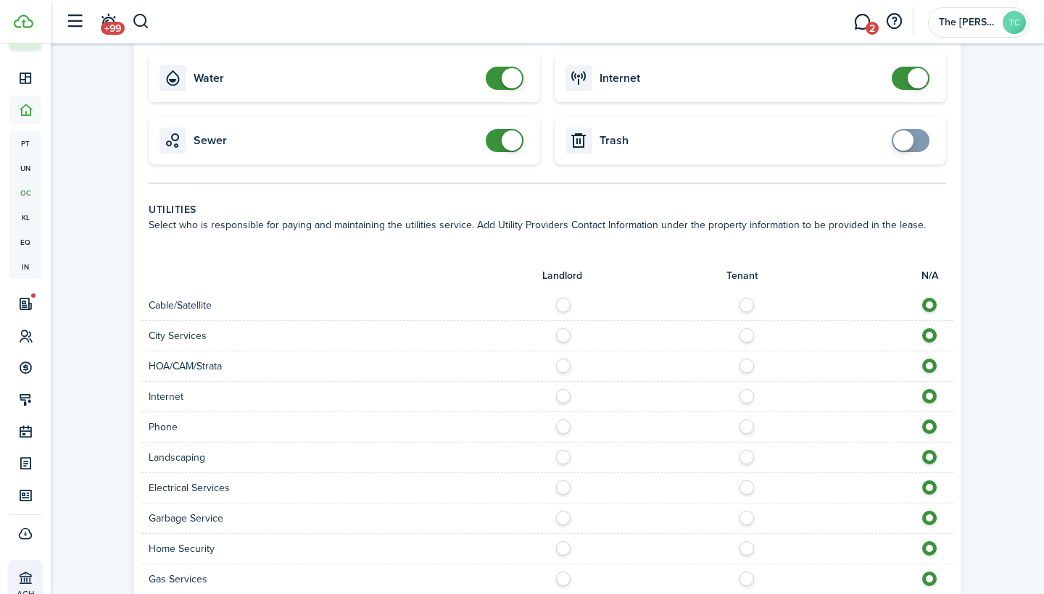 Image resolution: width=1044 pixels, height=594 pixels. Describe the element at coordinates (344, 457) in the screenshot. I see `div: Landscaping` at that location.